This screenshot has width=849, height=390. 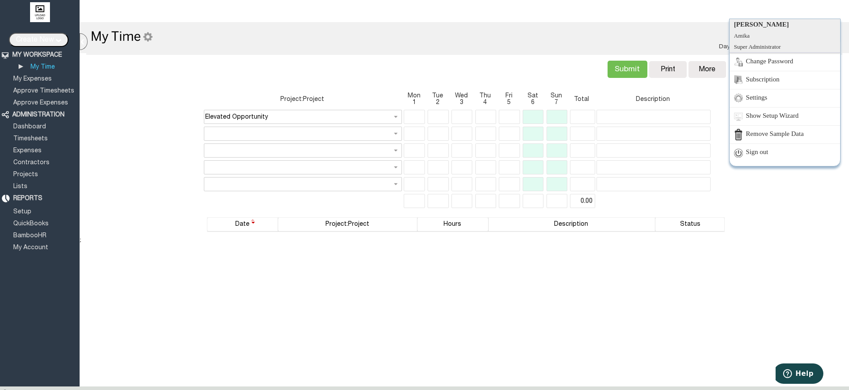 What do you see at coordinates (785, 152) in the screenshot?
I see `a: Sign out` at bounding box center [785, 152].